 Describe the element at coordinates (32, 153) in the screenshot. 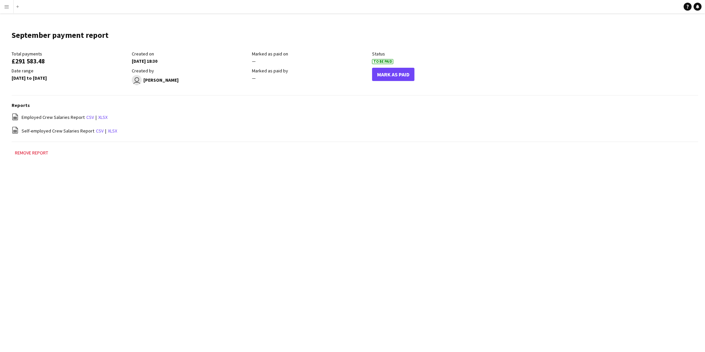

I see `button: Remove report` at that location.